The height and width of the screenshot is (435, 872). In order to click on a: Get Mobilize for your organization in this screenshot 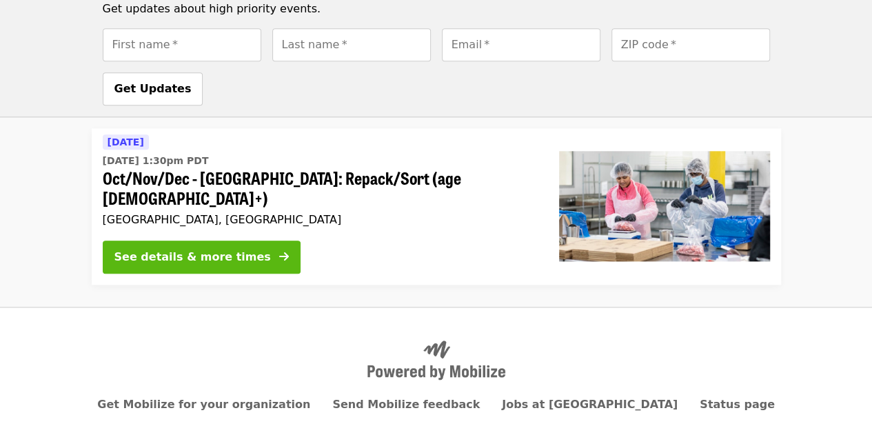, I will do `click(203, 404)`.